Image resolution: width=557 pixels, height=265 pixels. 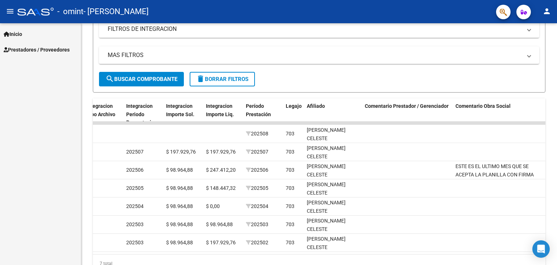 I want to click on div: Open Intercom Messenger, so click(x=541, y=249).